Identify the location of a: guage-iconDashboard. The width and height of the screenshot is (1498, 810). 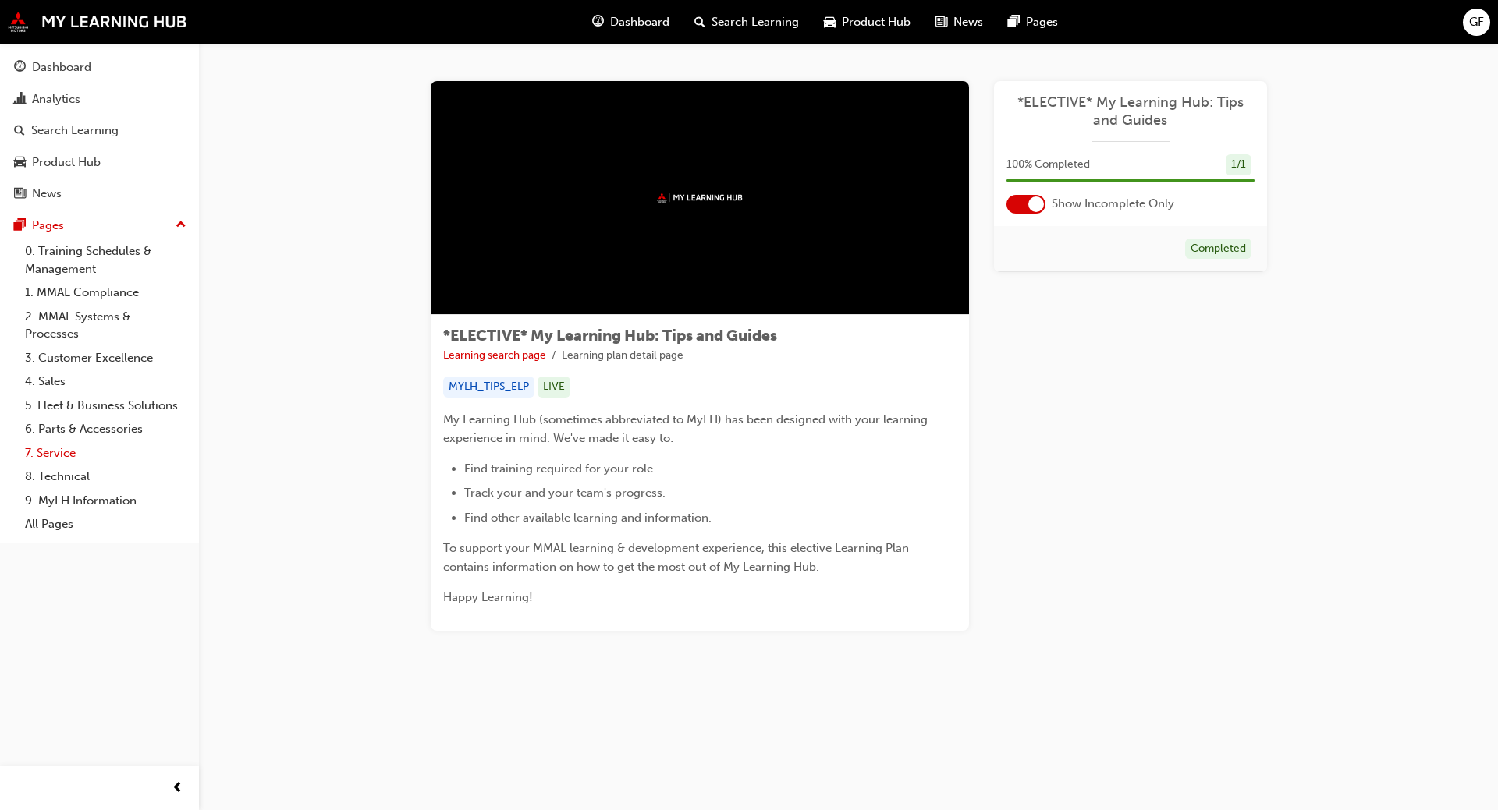
(630, 22).